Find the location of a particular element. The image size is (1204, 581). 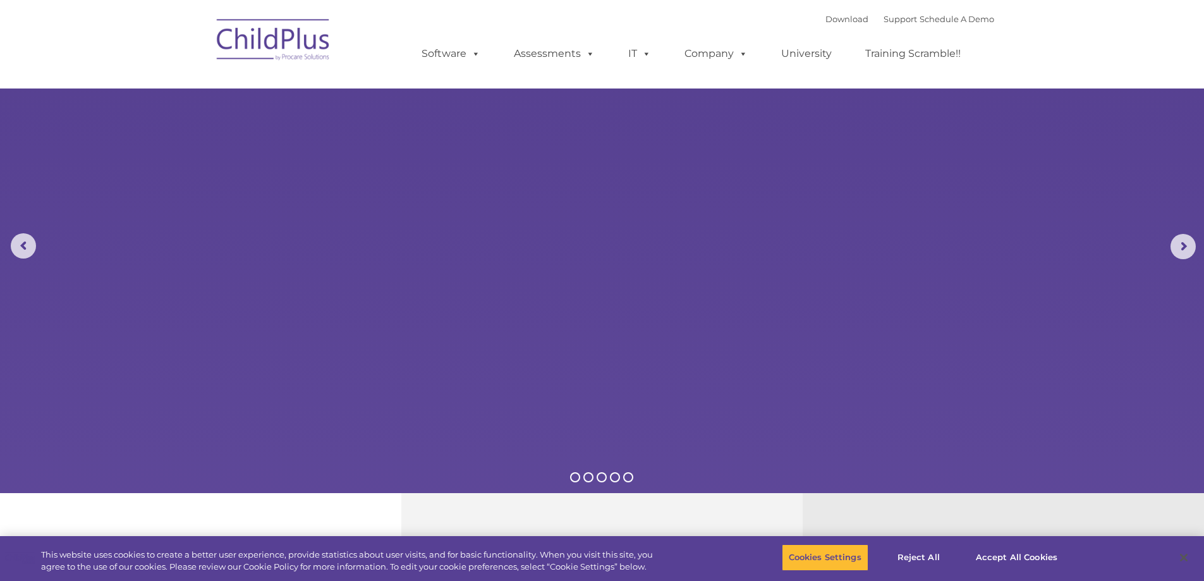

a: Training Scramble!! is located at coordinates (913, 54).